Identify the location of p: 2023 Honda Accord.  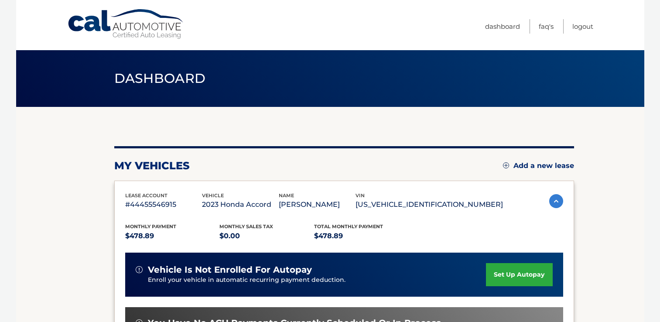
(240, 204).